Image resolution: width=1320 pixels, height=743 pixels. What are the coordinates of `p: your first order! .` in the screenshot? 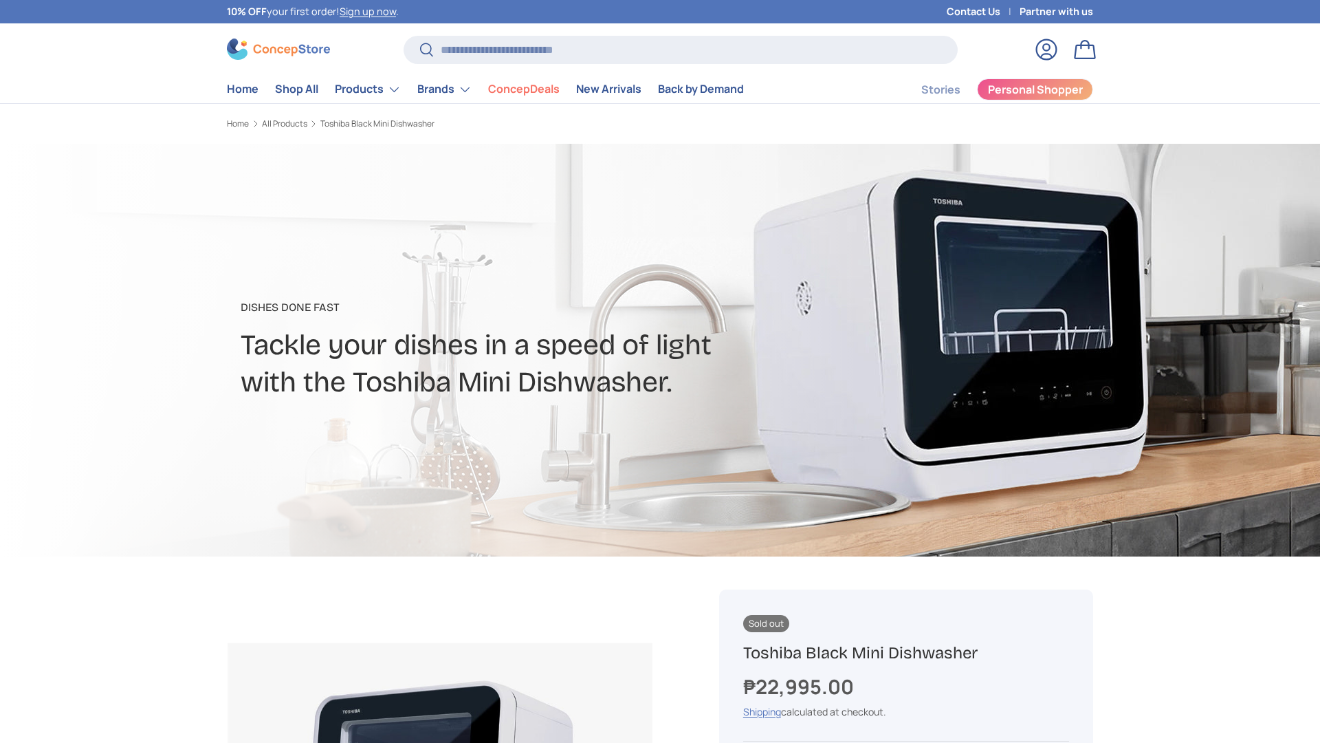 It's located at (313, 12).